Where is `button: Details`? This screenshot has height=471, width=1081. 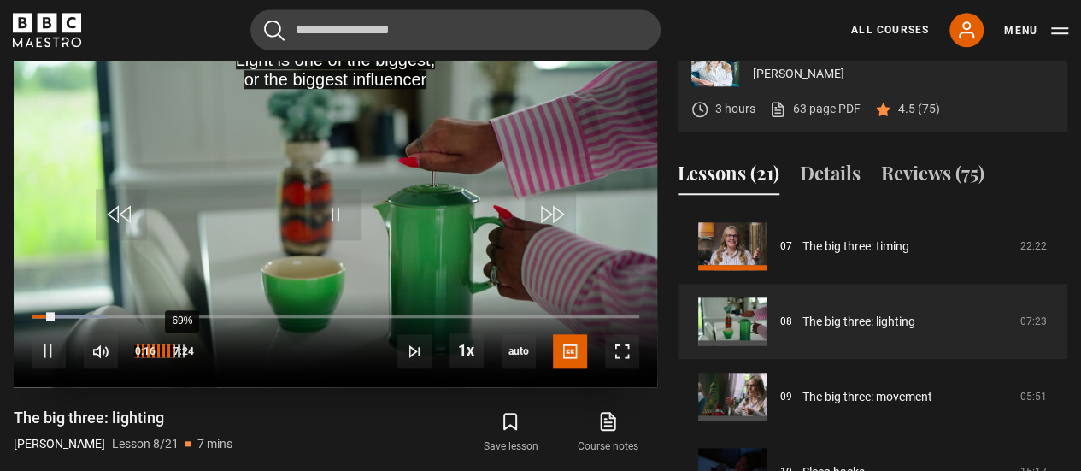
button: Details is located at coordinates (829, 177).